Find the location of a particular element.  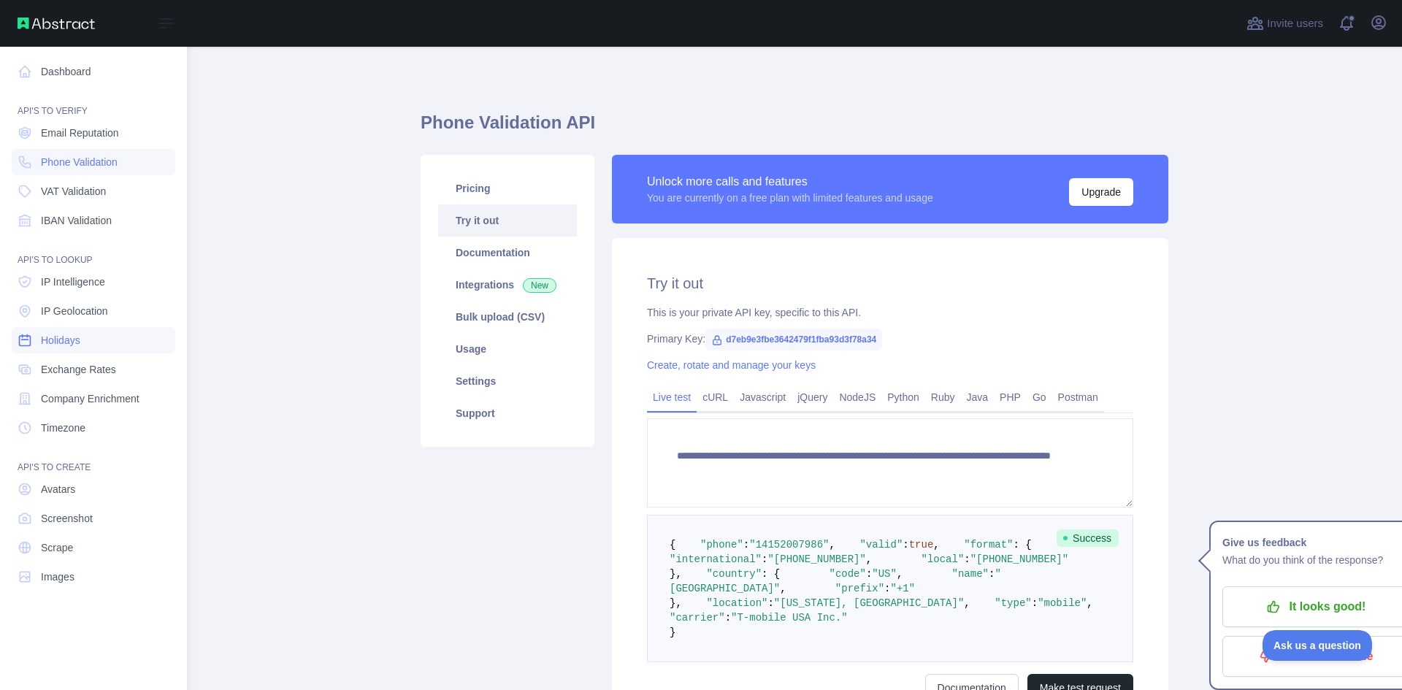

a: NodeJS is located at coordinates (858, 397).